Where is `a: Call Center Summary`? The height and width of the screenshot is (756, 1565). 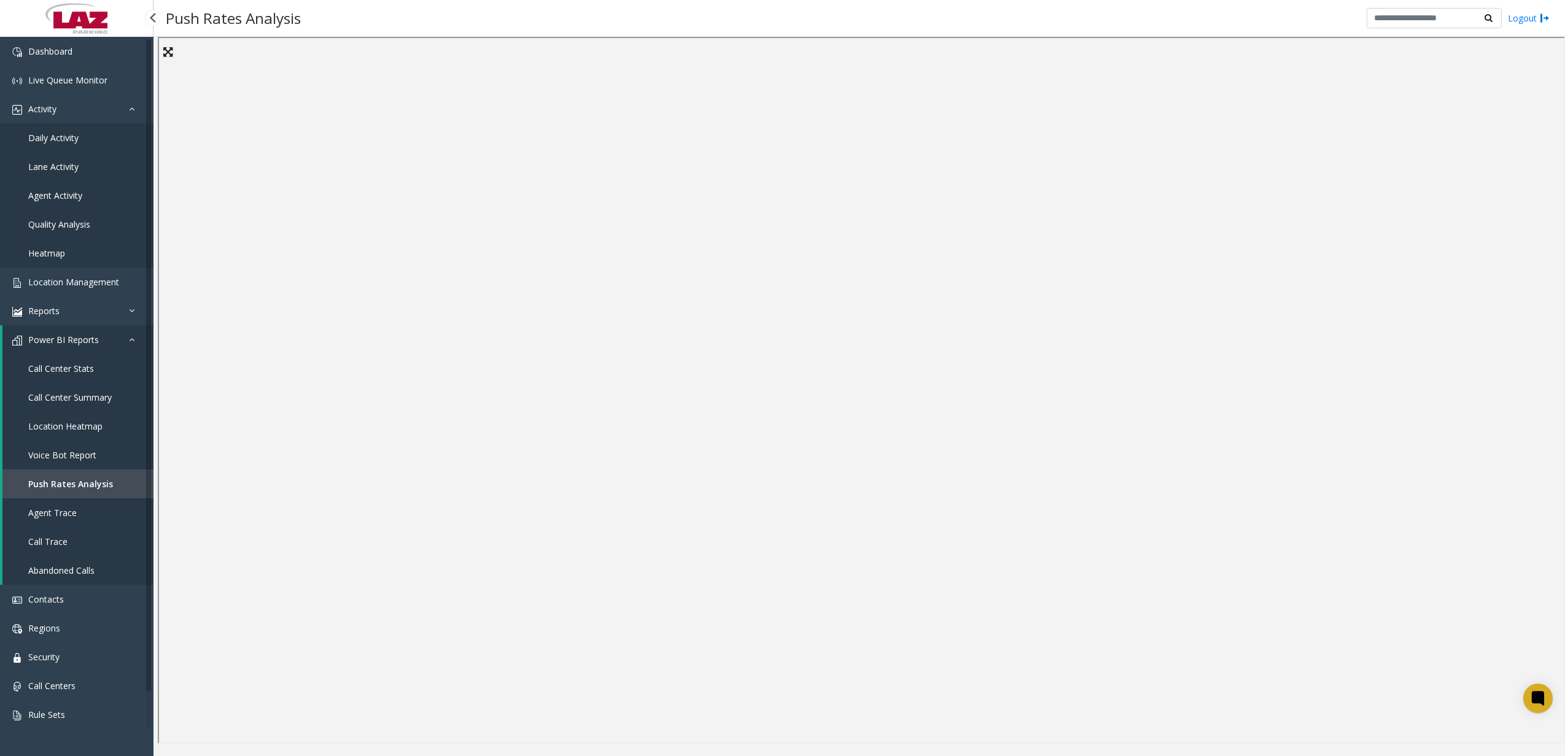
a: Call Center Summary is located at coordinates (78, 397).